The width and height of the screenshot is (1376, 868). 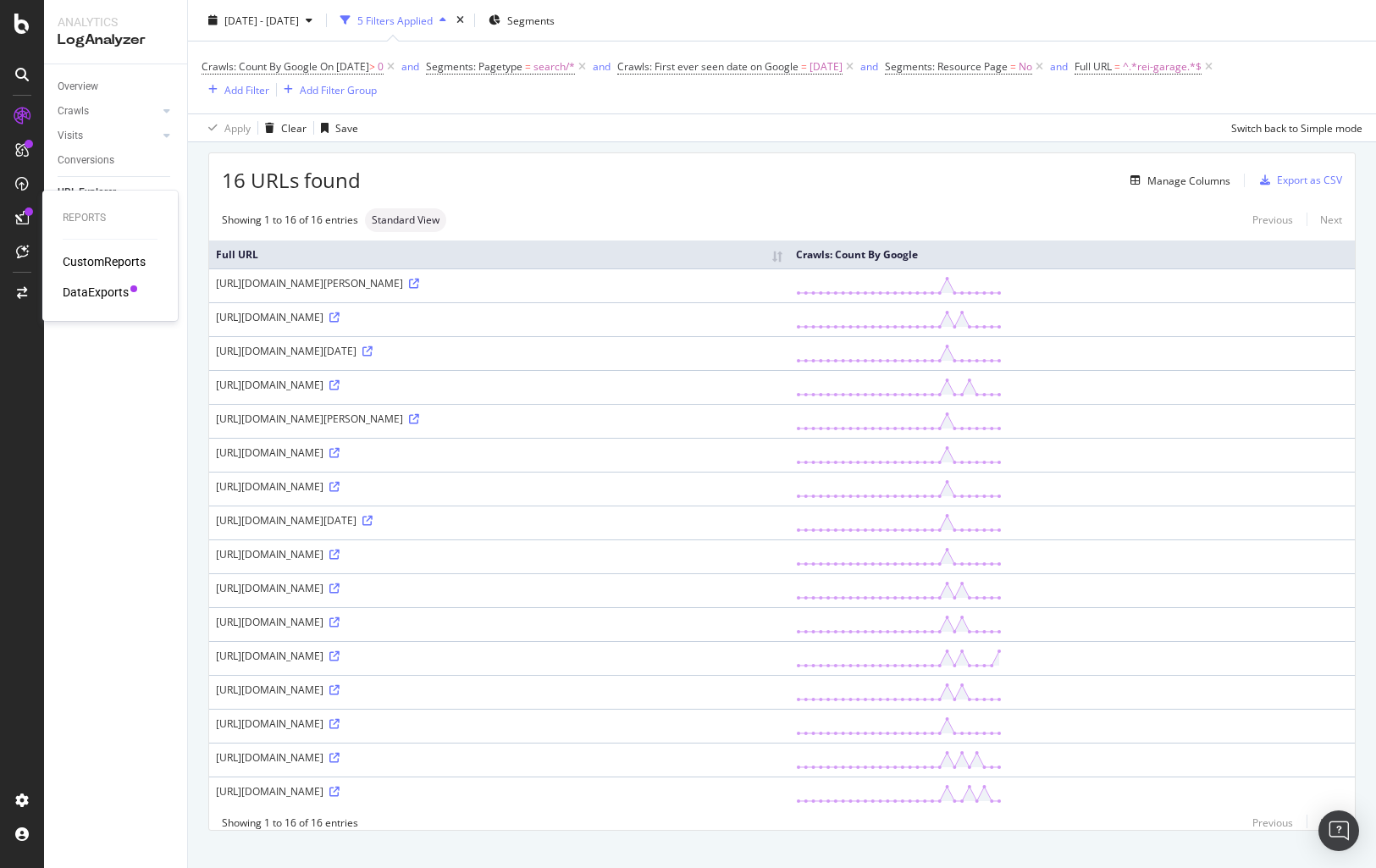 I want to click on div: Analytics, so click(x=115, y=22).